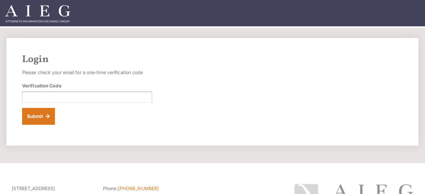 Image resolution: width=425 pixels, height=194 pixels. I want to click on p: Please check your email for a one-time verification code, so click(87, 72).